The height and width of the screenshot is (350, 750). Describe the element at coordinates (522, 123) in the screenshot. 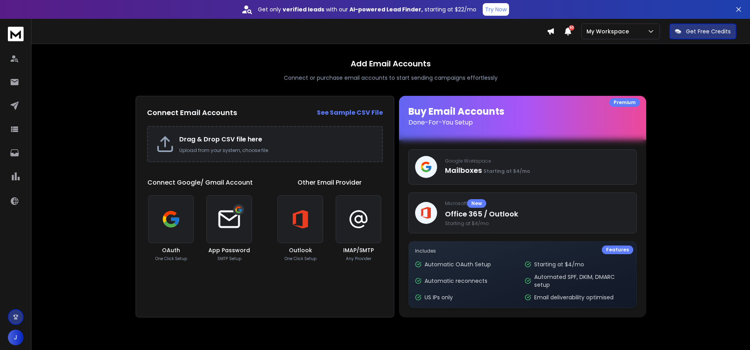

I see `p: Done-For-You Setup` at that location.